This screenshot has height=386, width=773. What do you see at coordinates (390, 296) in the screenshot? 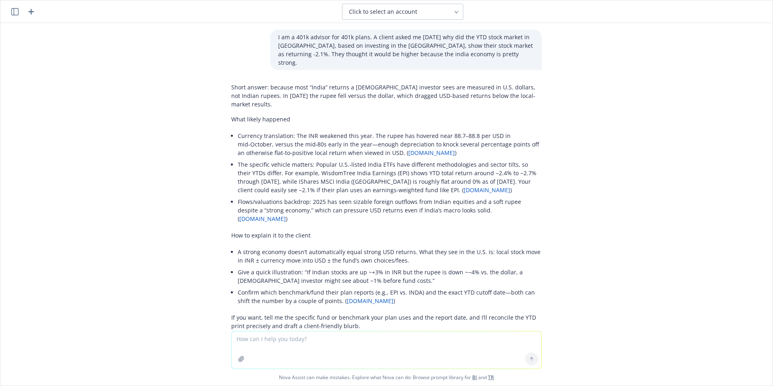
I see `li: Confirm which benchmark/fund their plan reports (e.g., EPI vs. INDA) and the exact YTD cutoff dat...` at bounding box center [390, 296].